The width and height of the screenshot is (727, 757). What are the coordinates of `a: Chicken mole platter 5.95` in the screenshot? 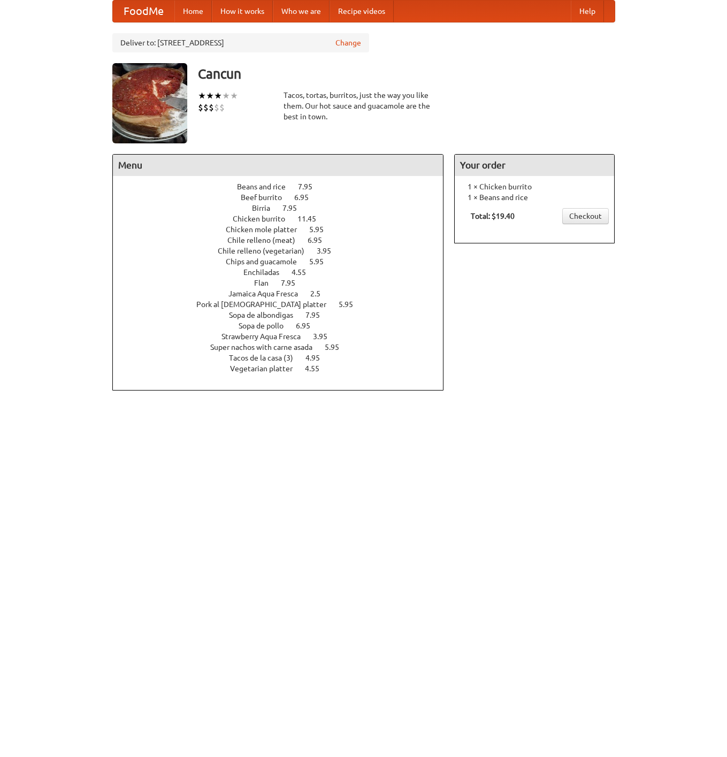 It's located at (285, 229).